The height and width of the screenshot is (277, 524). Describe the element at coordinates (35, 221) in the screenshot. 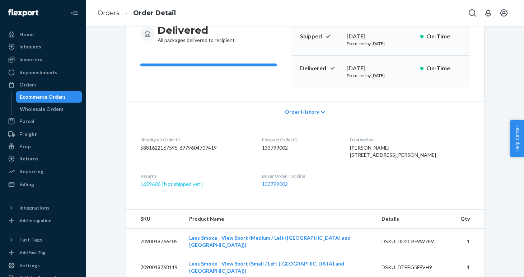

I see `div: Add Integration` at that location.